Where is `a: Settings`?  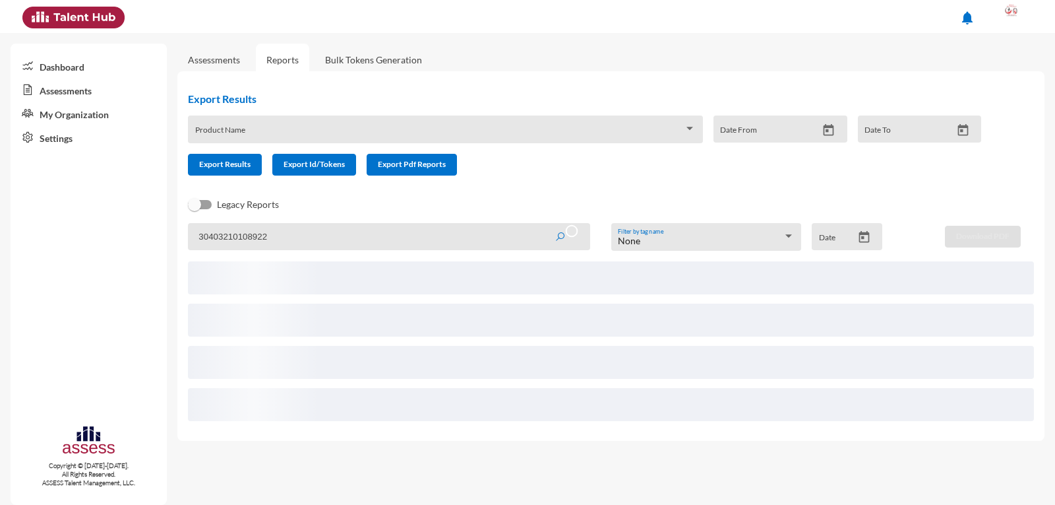 a: Settings is located at coordinates (88, 137).